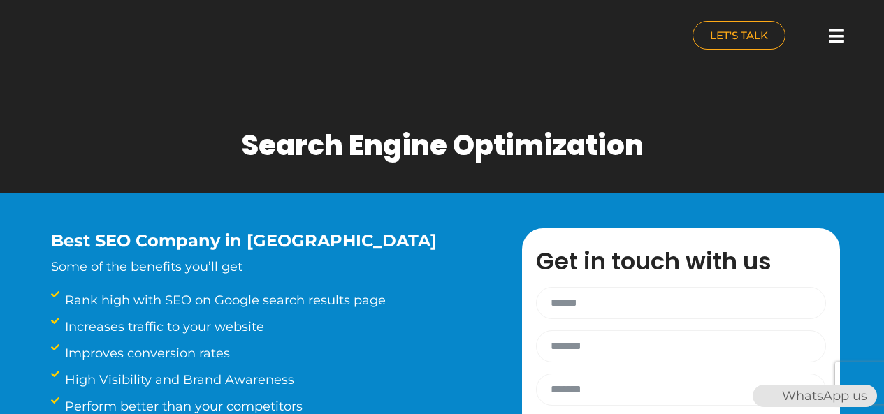 Image resolution: width=884 pixels, height=414 pixels. Describe the element at coordinates (738, 35) in the screenshot. I see `a: LET'S TALK` at that location.